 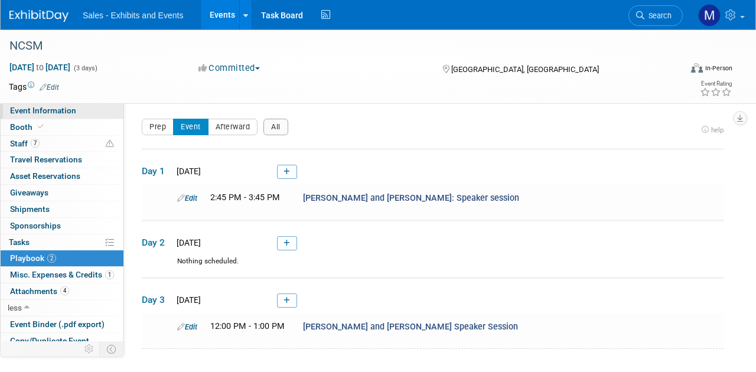 What do you see at coordinates (62, 127) in the screenshot?
I see `a: Booth` at bounding box center [62, 127].